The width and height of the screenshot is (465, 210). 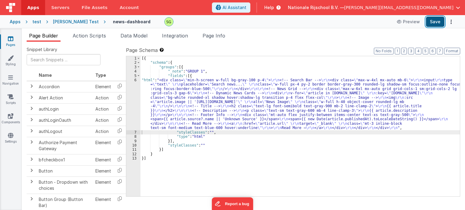 What do you see at coordinates (65, 109) in the screenshot?
I see `td: authLogin` at bounding box center [65, 109].